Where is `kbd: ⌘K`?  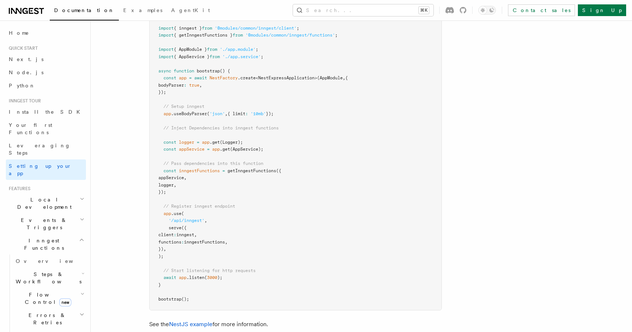 kbd: ⌘K is located at coordinates (424, 10).